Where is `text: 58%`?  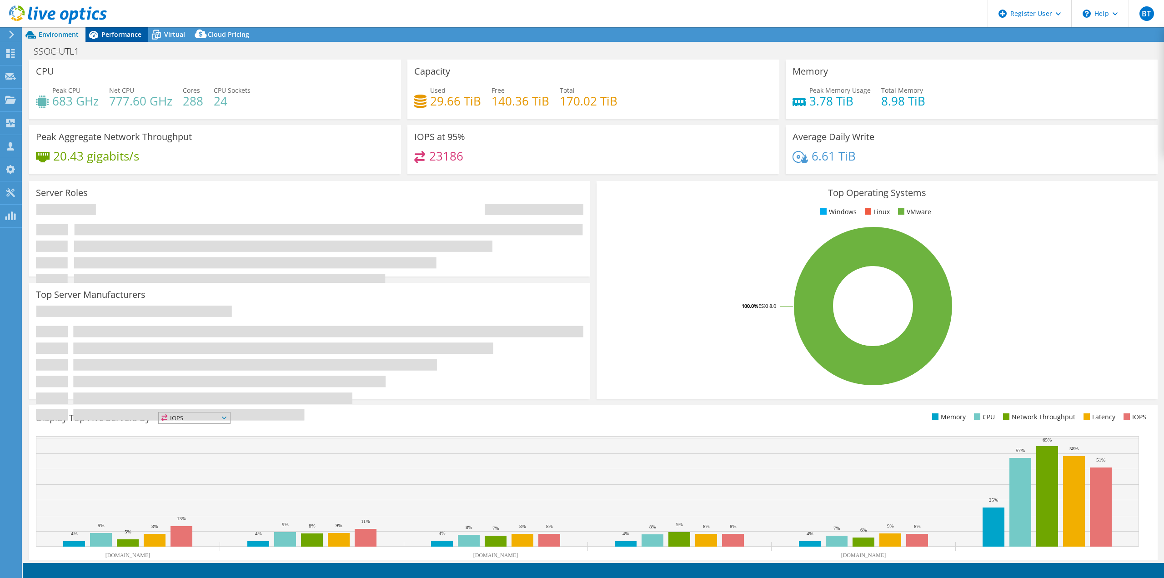
text: 58% is located at coordinates (1074, 448).